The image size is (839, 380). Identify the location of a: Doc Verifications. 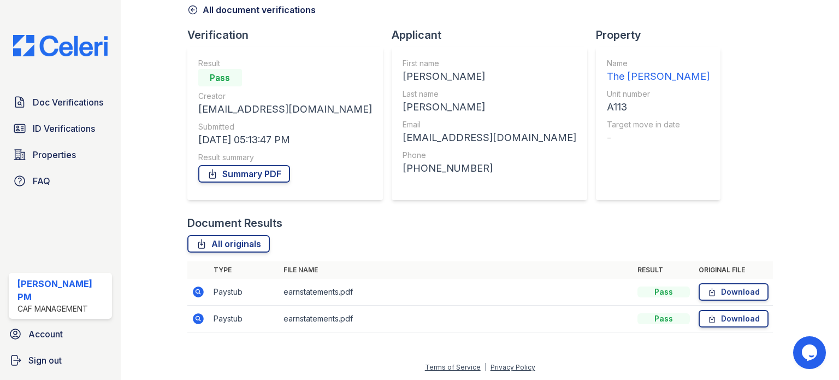
(60, 102).